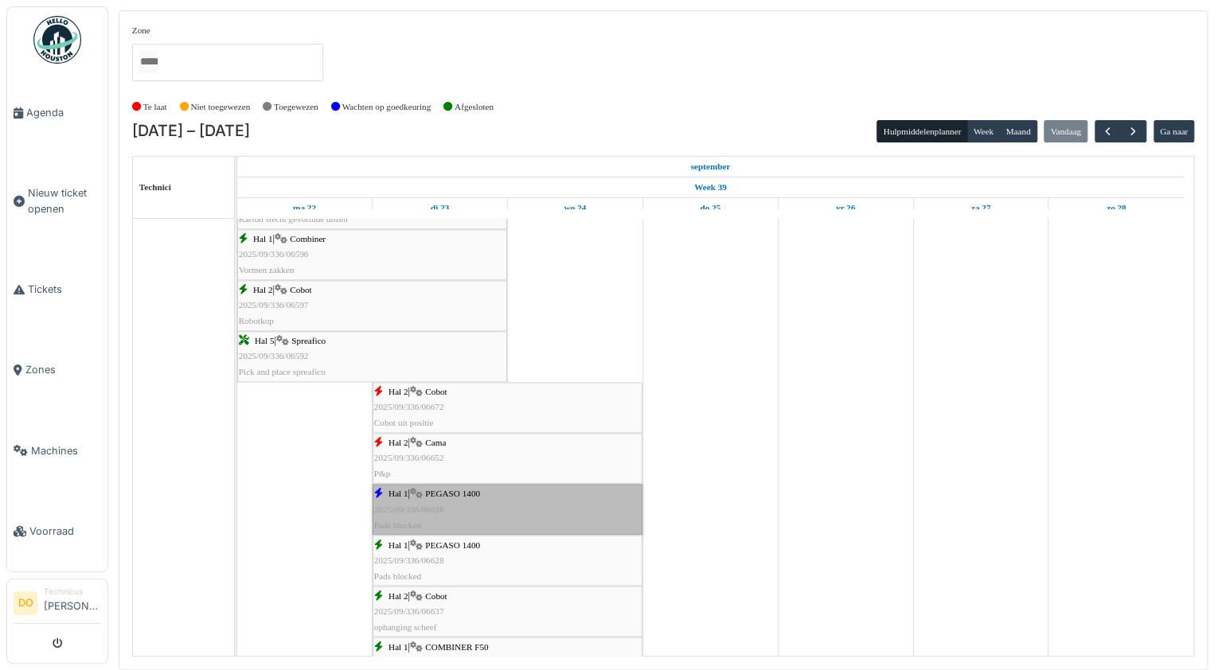 Image resolution: width=1218 pixels, height=670 pixels. I want to click on span: 2025/09/336/06637, so click(409, 610).